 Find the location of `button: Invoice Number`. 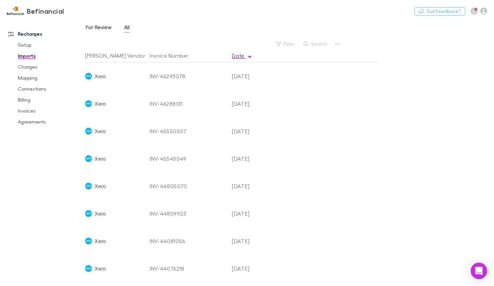

button: Invoice Number is located at coordinates (173, 56).